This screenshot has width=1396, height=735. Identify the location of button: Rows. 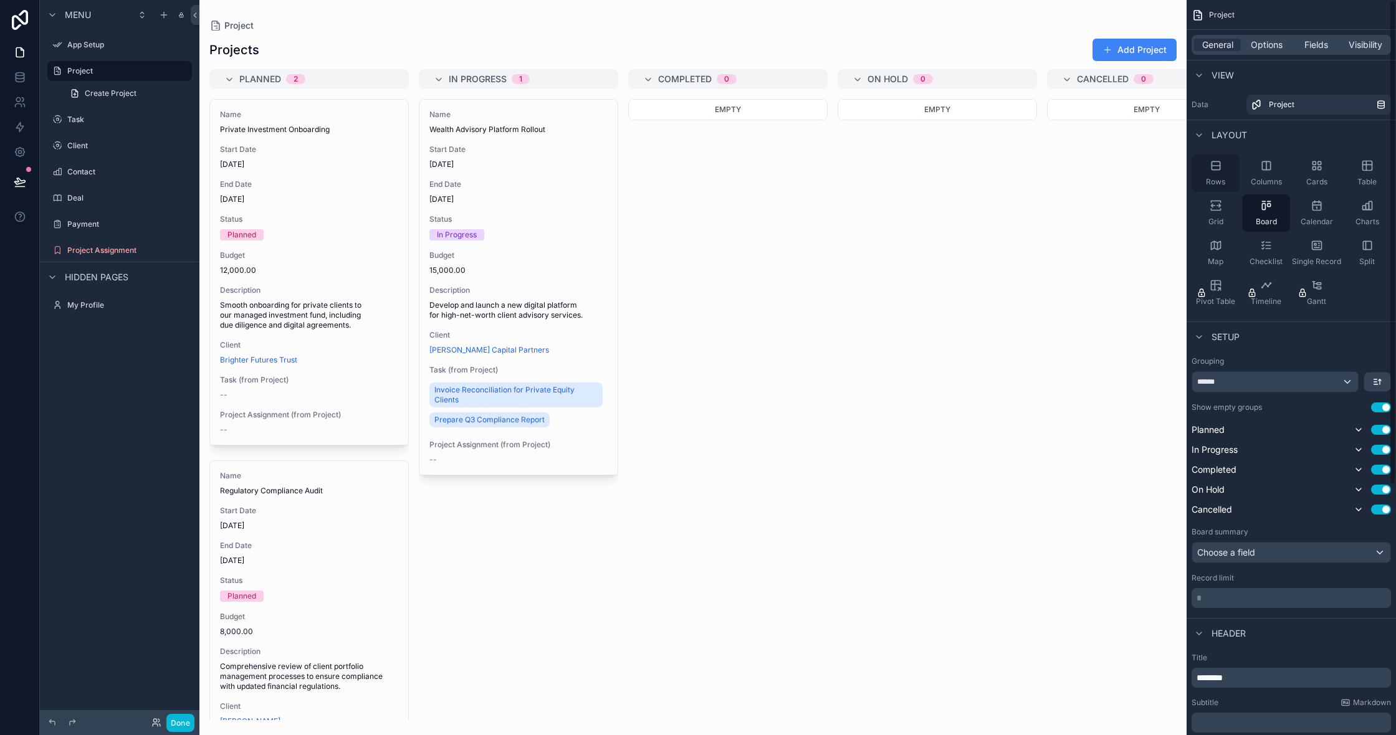
(1215, 173).